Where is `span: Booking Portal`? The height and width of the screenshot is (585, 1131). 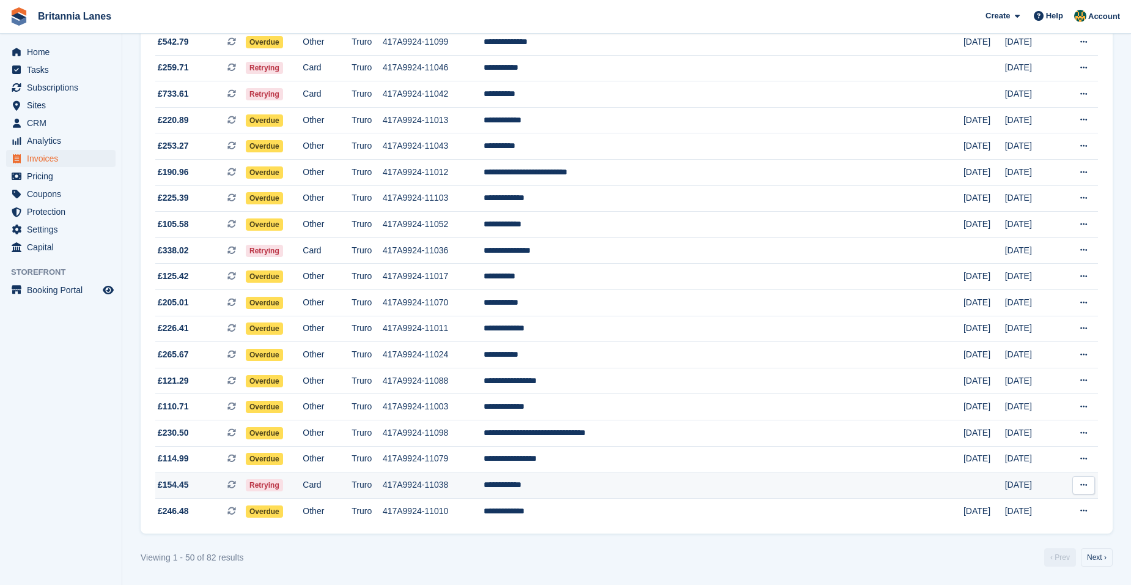
span: Booking Portal is located at coordinates (64, 290).